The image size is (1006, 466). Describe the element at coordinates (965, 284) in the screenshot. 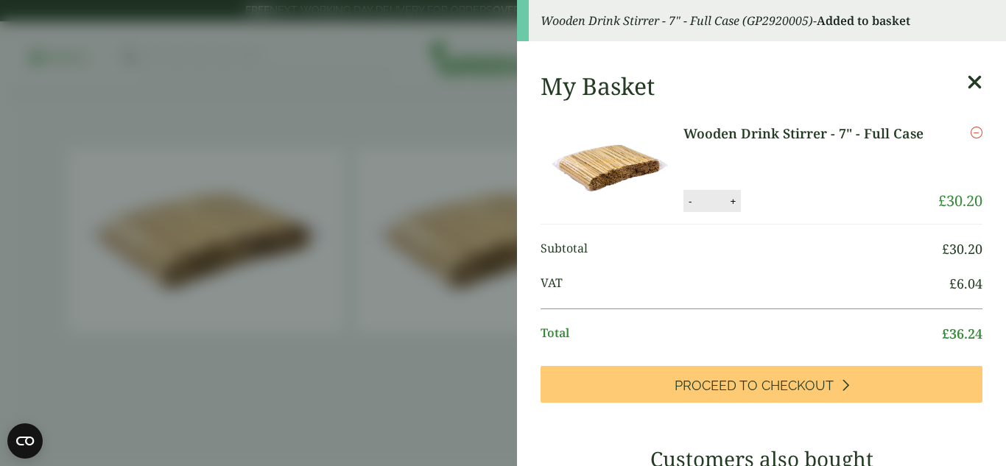

I see `bdi: 6.04` at that location.